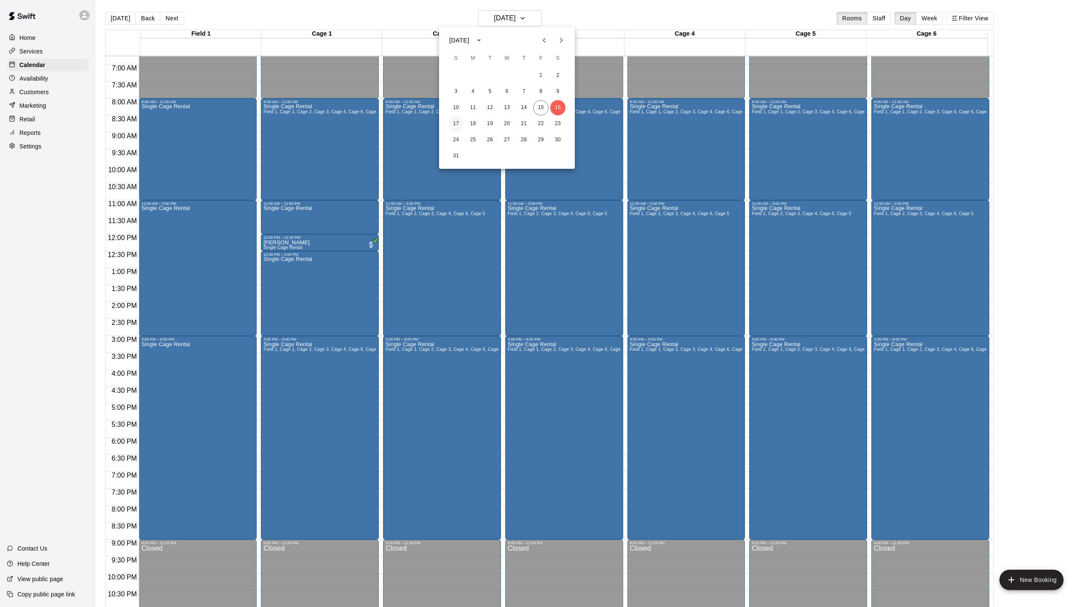  What do you see at coordinates (541, 124) in the screenshot?
I see `button: 22` at bounding box center [541, 124].